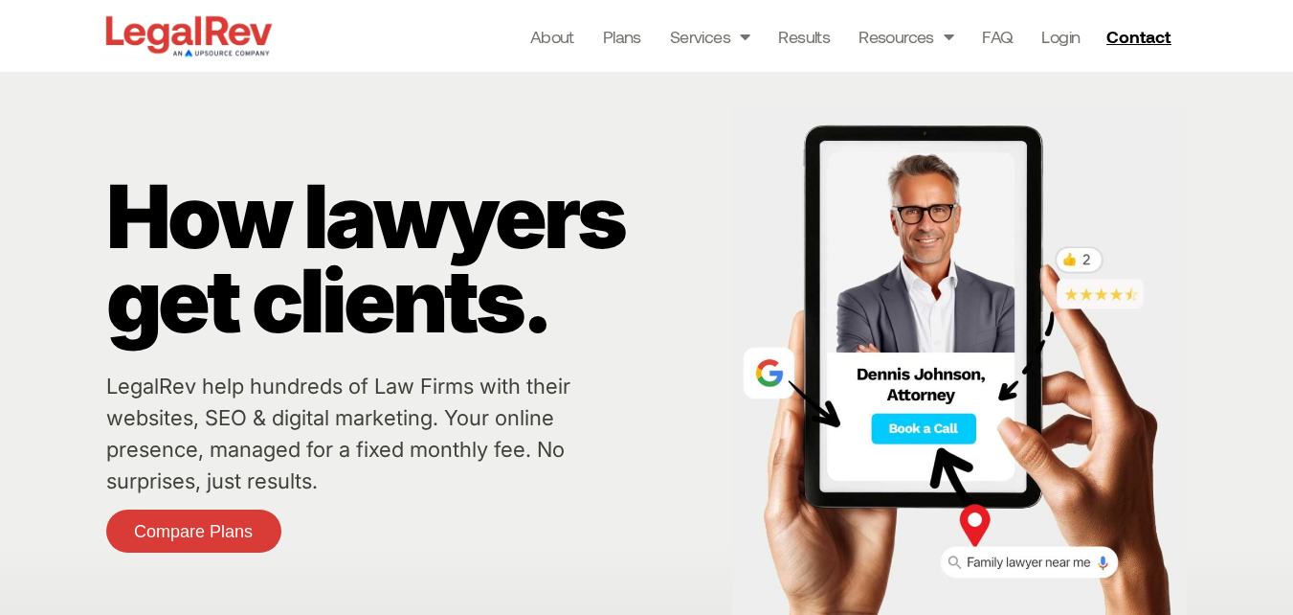 This screenshot has height=615, width=1293. I want to click on a: About, so click(552, 36).